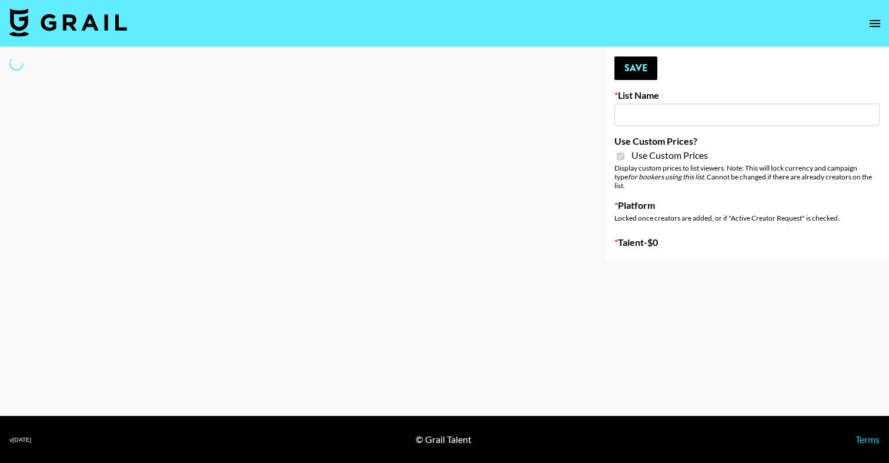 The width and height of the screenshot is (889, 463). What do you see at coordinates (68, 22) in the screenshot?
I see `img: Grail Talent` at bounding box center [68, 22].